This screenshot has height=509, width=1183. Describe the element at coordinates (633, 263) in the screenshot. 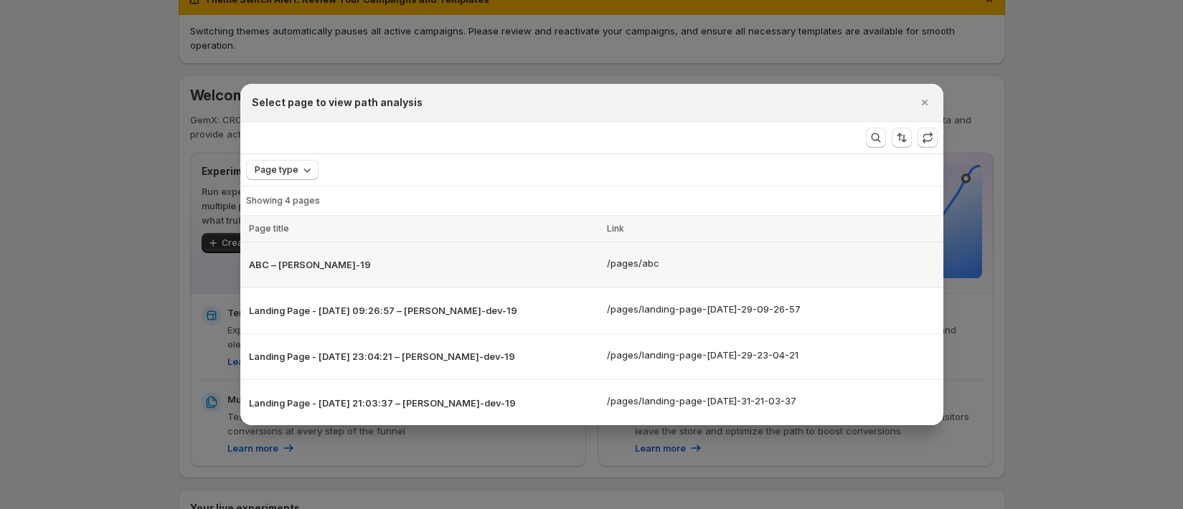

I see `p: /pages/abc` at that location.